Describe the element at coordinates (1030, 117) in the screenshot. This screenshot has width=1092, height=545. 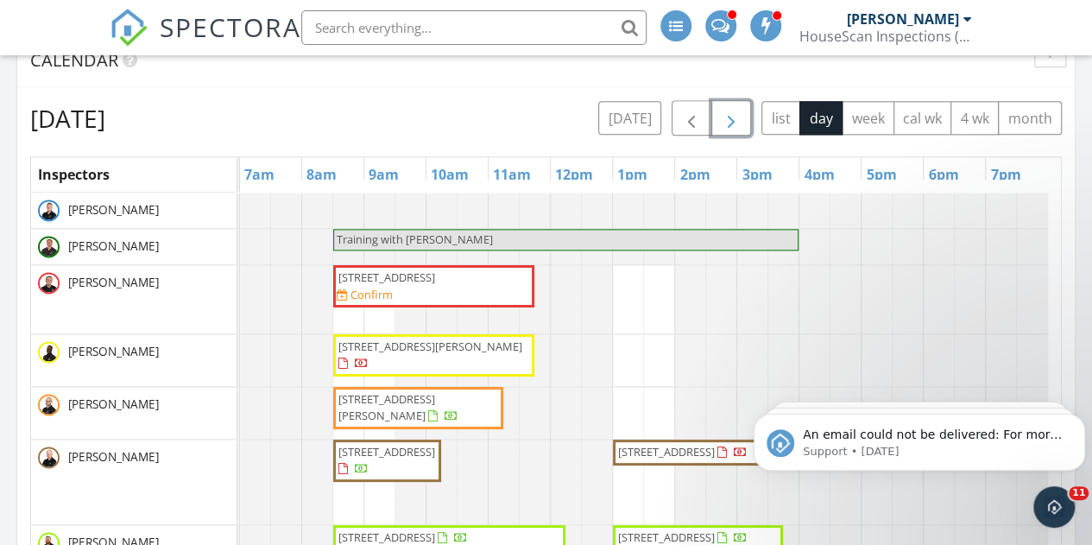
I see `button: month` at that location.